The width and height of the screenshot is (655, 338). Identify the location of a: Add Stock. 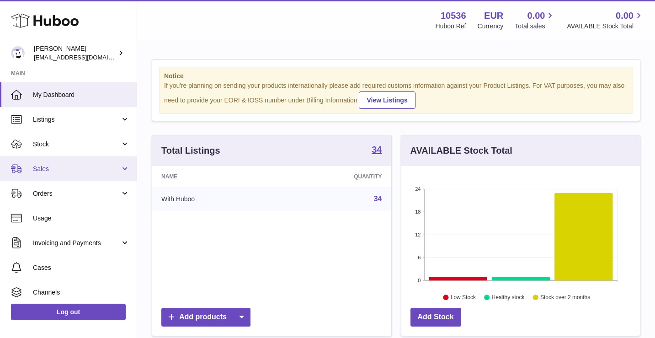
(435, 317).